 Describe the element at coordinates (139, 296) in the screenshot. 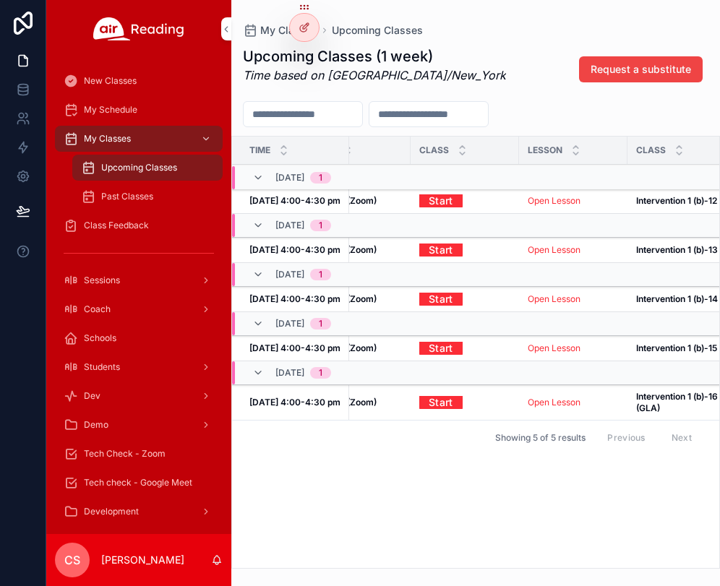

I see `div: scrollable content` at that location.